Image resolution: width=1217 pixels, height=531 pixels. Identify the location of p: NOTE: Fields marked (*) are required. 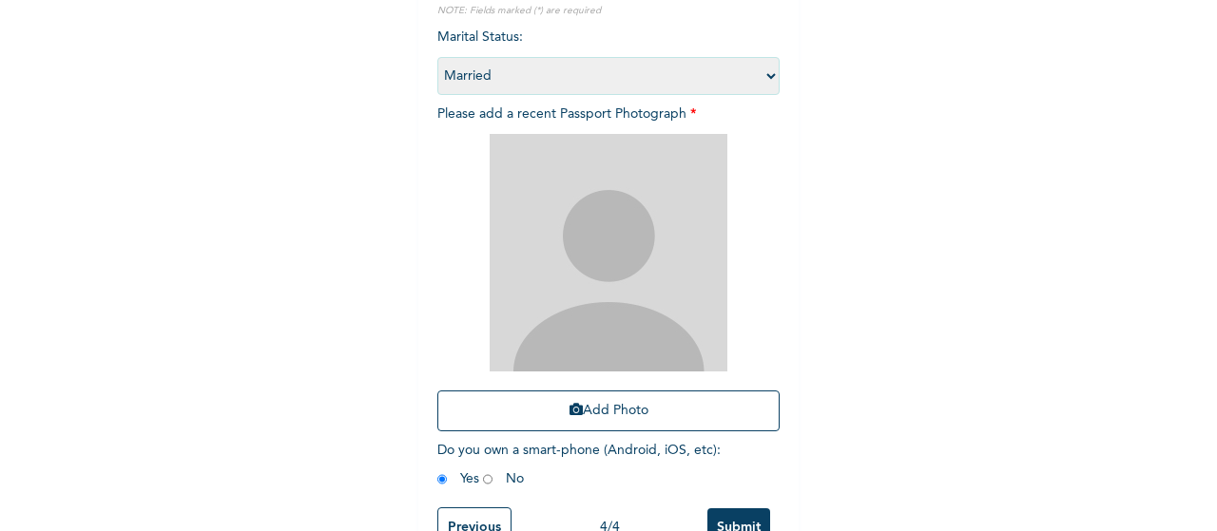
(608, 10).